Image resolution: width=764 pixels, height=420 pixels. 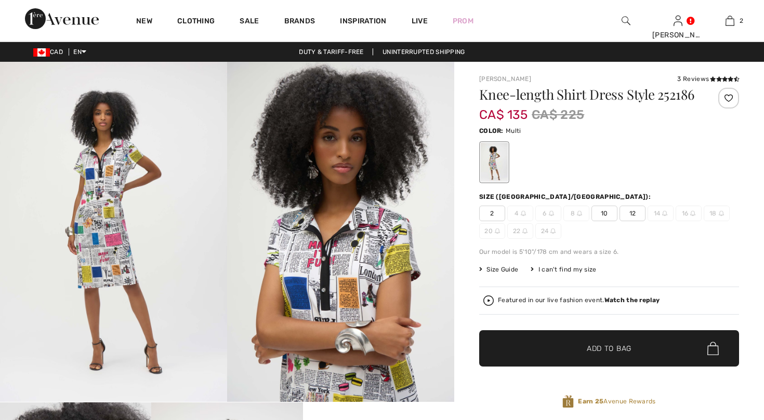 What do you see at coordinates (42, 52) in the screenshot?
I see `img: Canadian Dollar` at bounding box center [42, 52].